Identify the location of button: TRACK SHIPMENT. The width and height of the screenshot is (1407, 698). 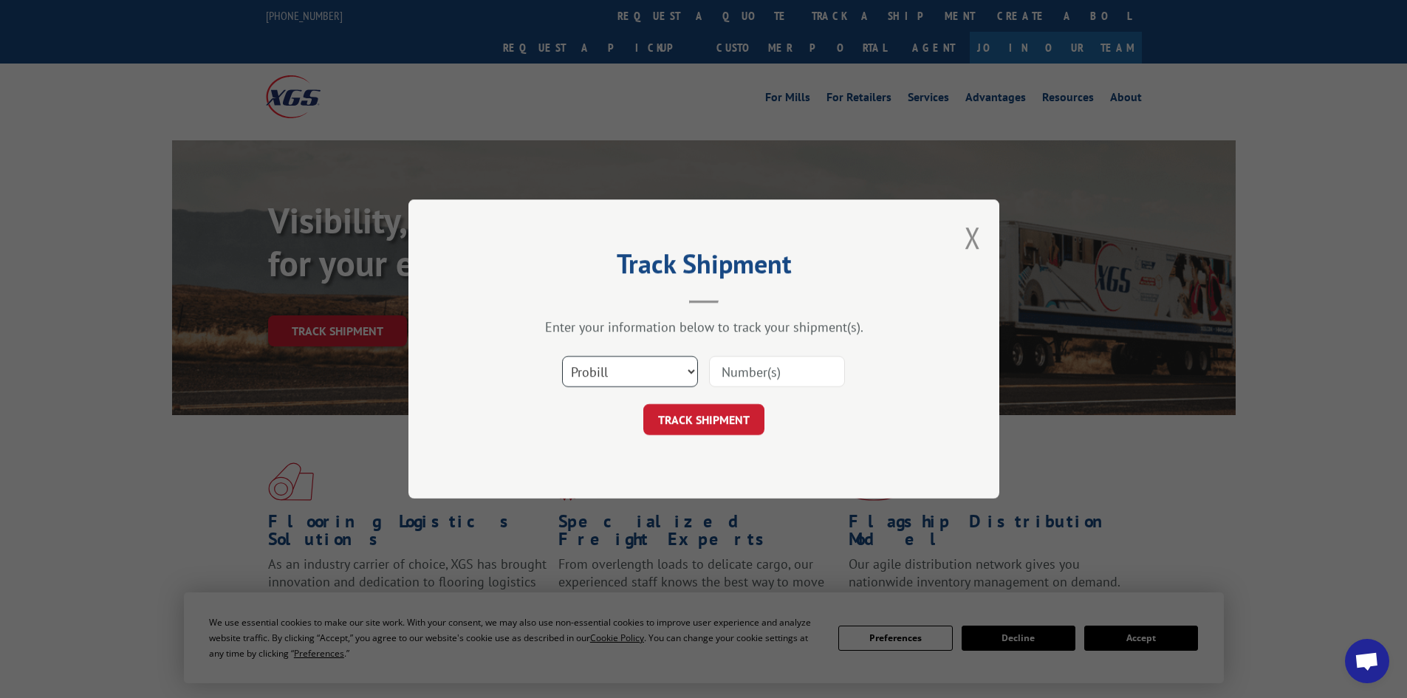
(704, 420).